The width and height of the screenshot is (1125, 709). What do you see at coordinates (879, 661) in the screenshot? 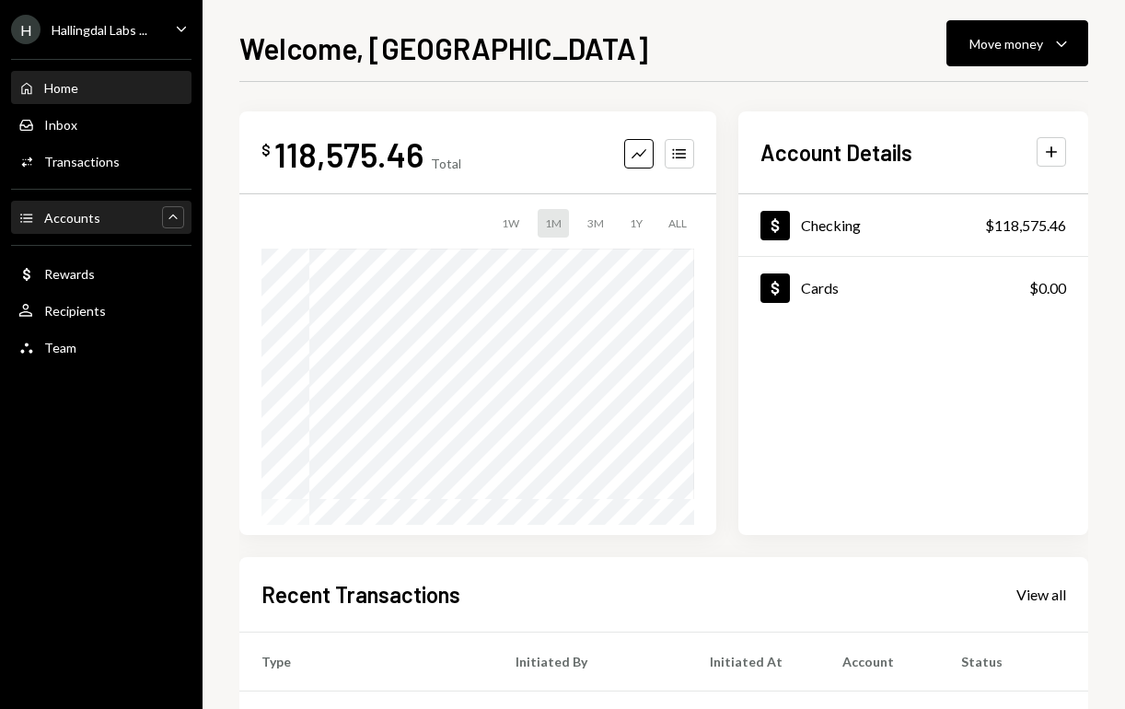
I see `th: Account` at bounding box center [879, 661].